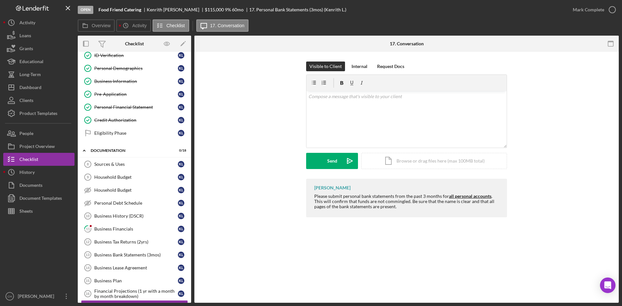  What do you see at coordinates (359, 66) in the screenshot?
I see `button: Internal` at bounding box center [359, 66].